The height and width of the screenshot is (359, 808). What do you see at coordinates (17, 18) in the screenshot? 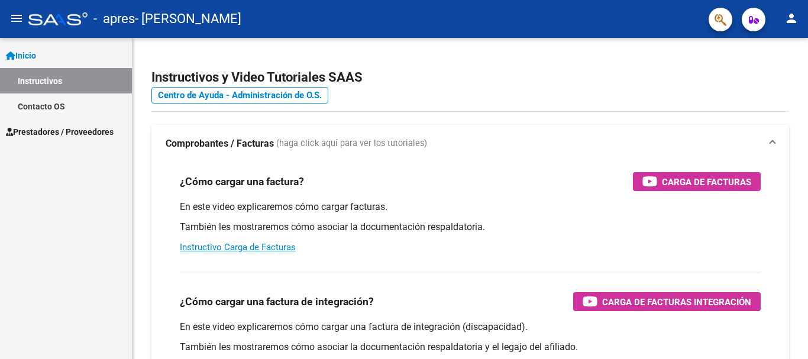
I see `mat-icon: menu` at bounding box center [17, 18].